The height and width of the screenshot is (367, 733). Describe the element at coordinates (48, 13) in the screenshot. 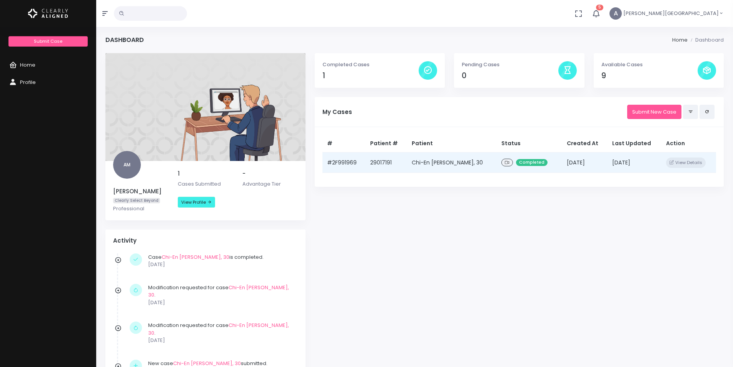

I see `img: Logo Horizontal` at that location.